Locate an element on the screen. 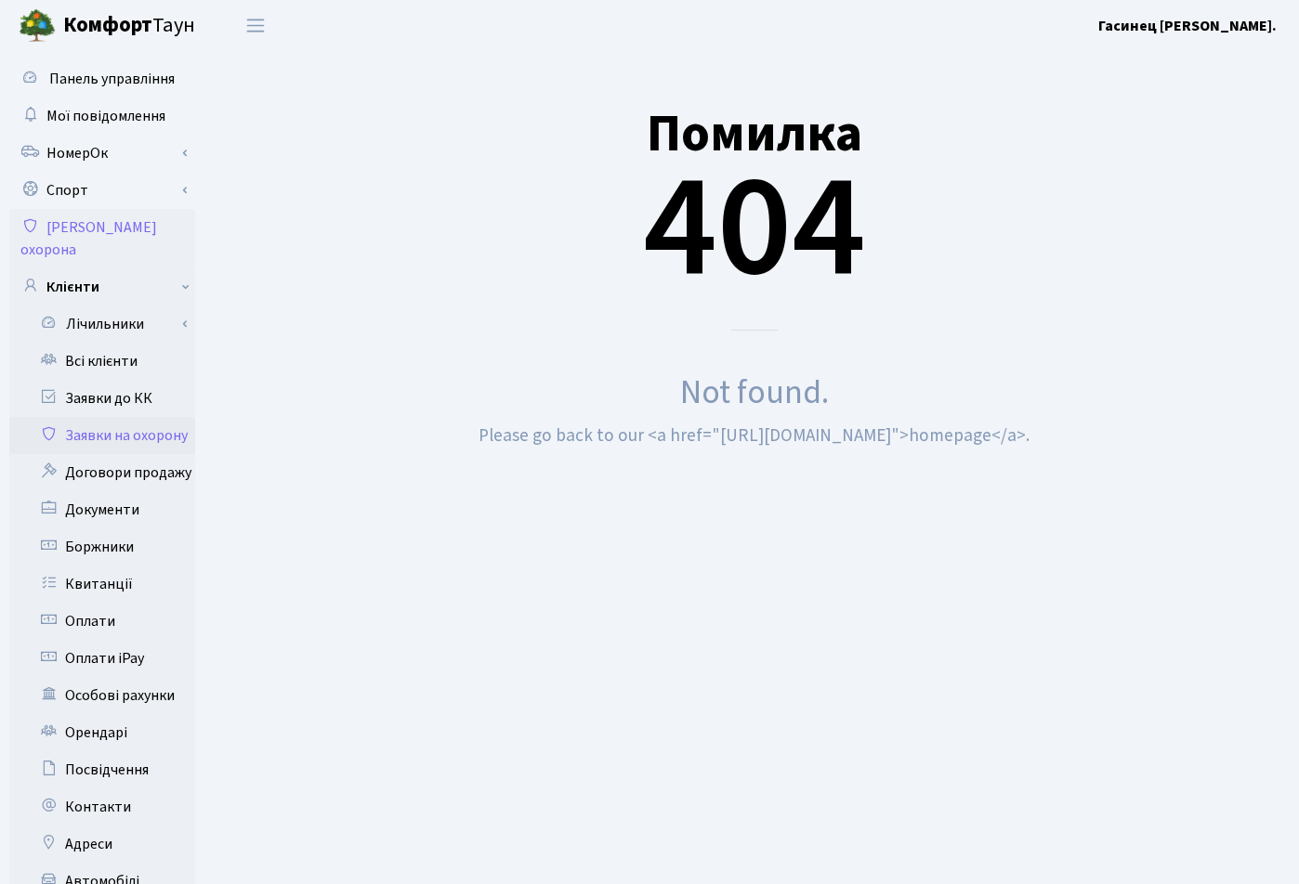 This screenshot has width=1299, height=884. a: Спорт is located at coordinates (102, 190).